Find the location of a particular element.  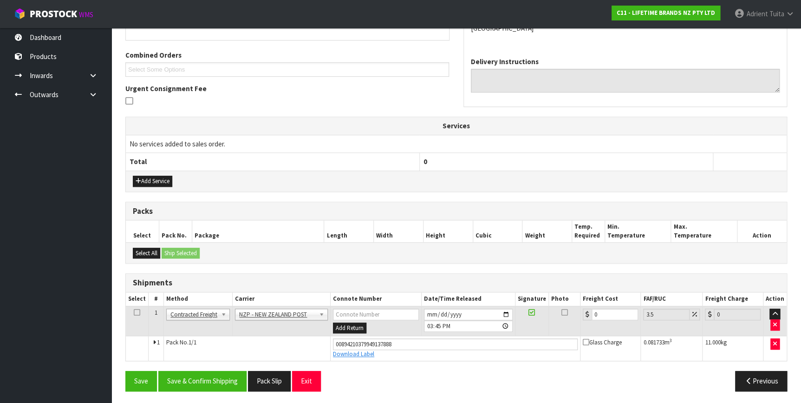

th: Date/Time Released is located at coordinates (468, 299).